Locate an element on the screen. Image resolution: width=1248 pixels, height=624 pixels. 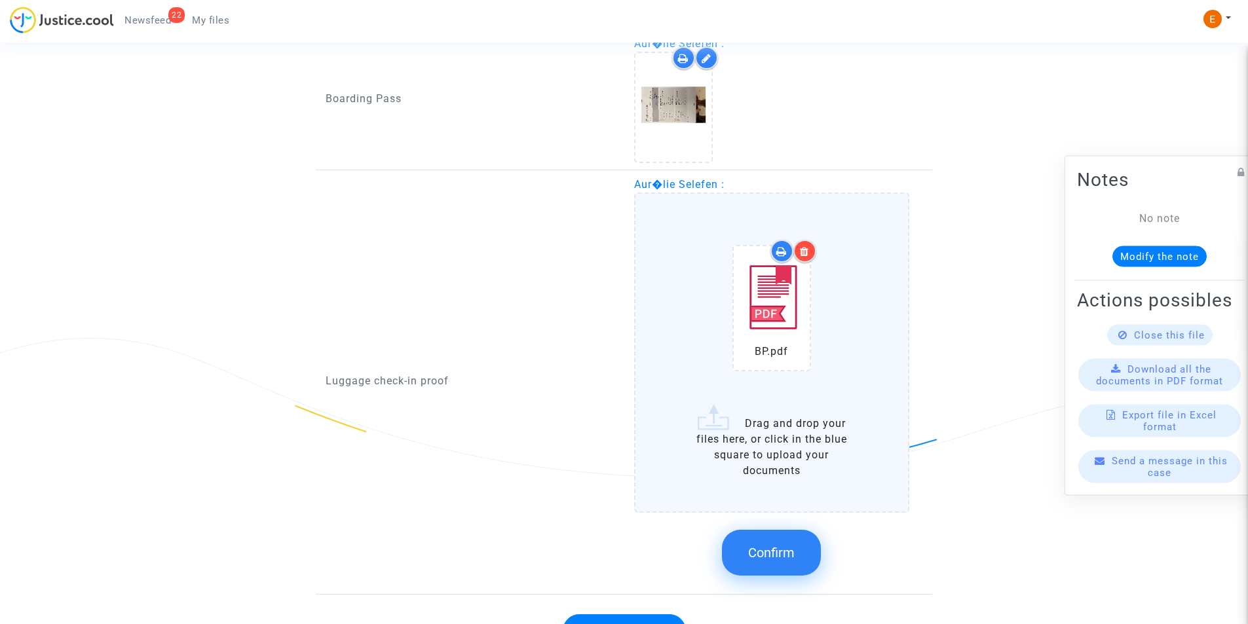
span: My files is located at coordinates (210, 20).